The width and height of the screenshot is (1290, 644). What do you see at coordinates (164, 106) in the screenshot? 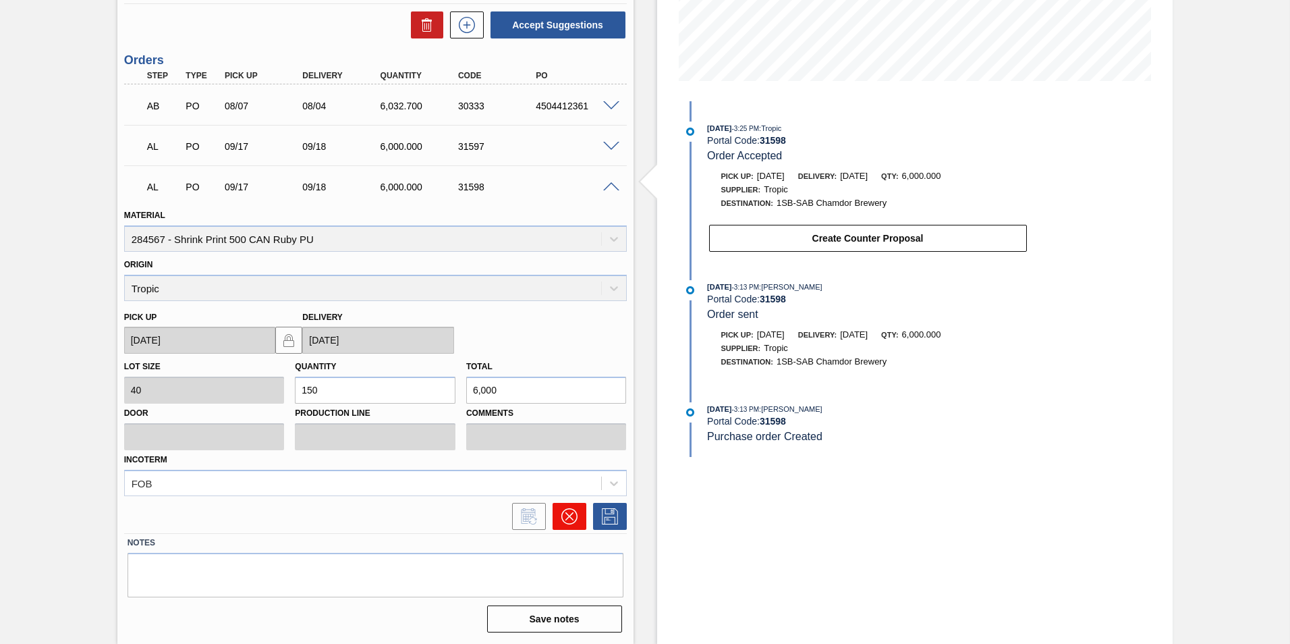
I see `p: AB` at bounding box center [164, 106].